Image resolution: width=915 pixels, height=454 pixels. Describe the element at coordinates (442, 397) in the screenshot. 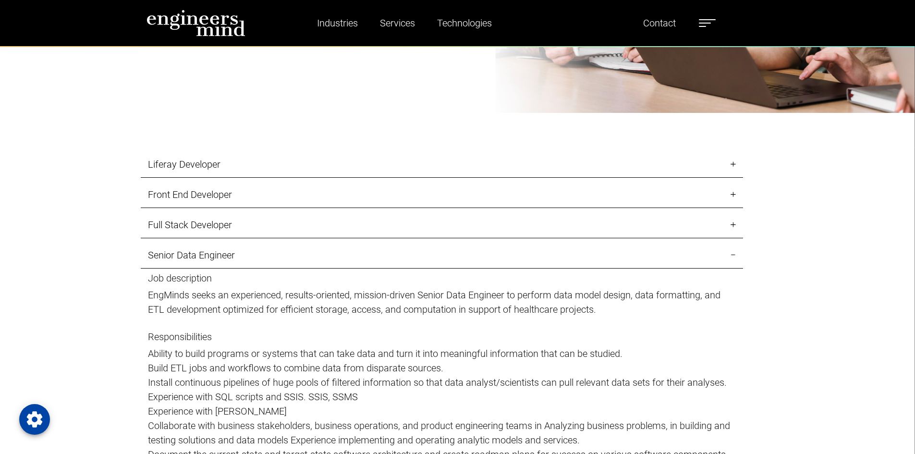

I see `p: Experience with SQL scripts and SSIS. SSIS, SSMS` at that location.